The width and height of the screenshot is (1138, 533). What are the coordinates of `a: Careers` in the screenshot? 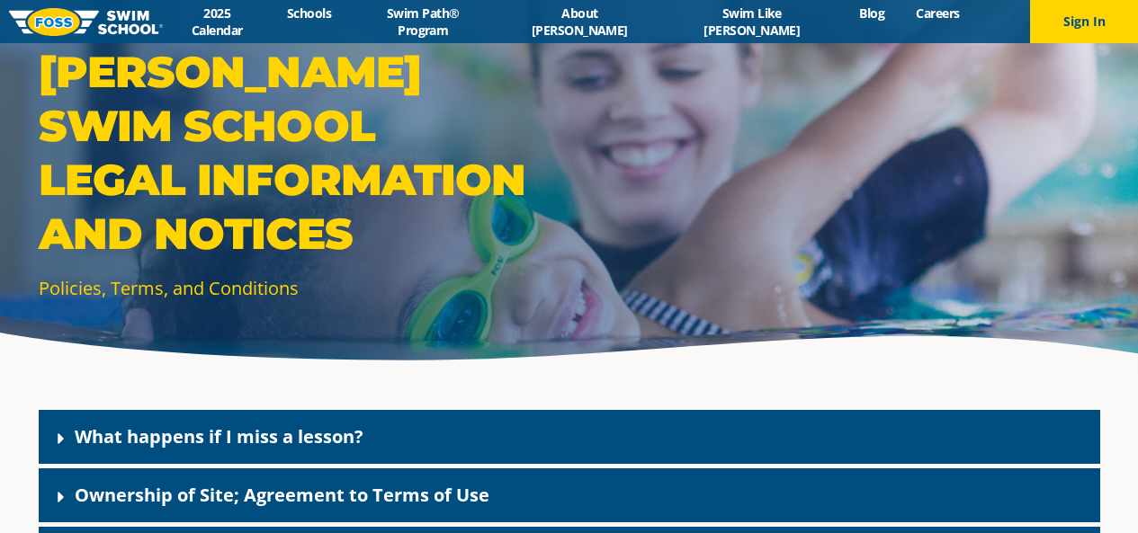 It's located at (937, 13).